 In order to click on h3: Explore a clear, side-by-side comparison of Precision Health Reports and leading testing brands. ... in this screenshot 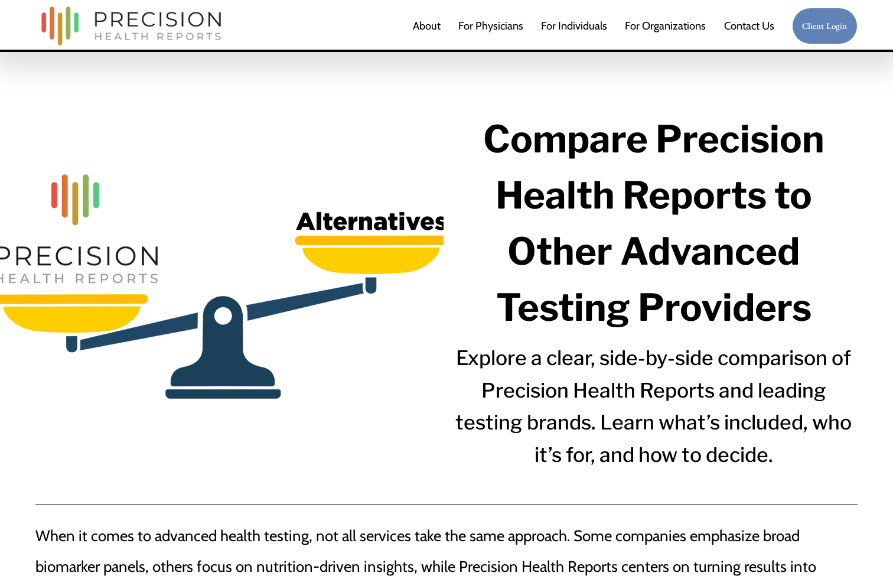, I will do `click(654, 407)`.